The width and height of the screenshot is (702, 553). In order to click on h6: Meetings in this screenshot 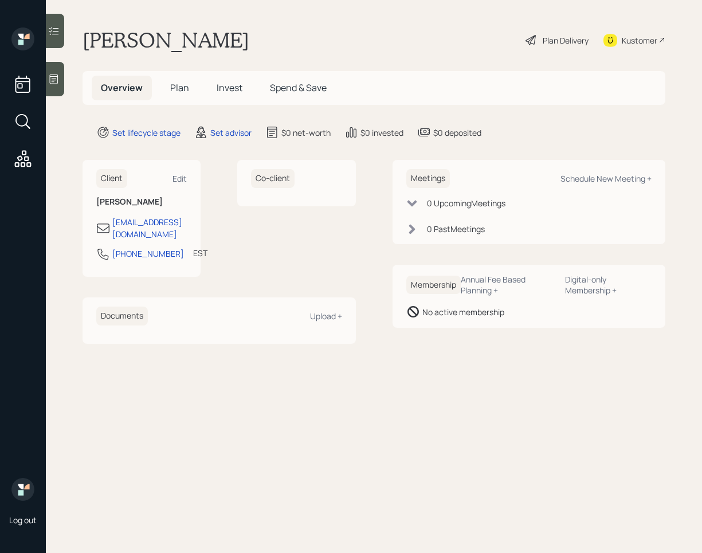, I will do `click(428, 178)`.